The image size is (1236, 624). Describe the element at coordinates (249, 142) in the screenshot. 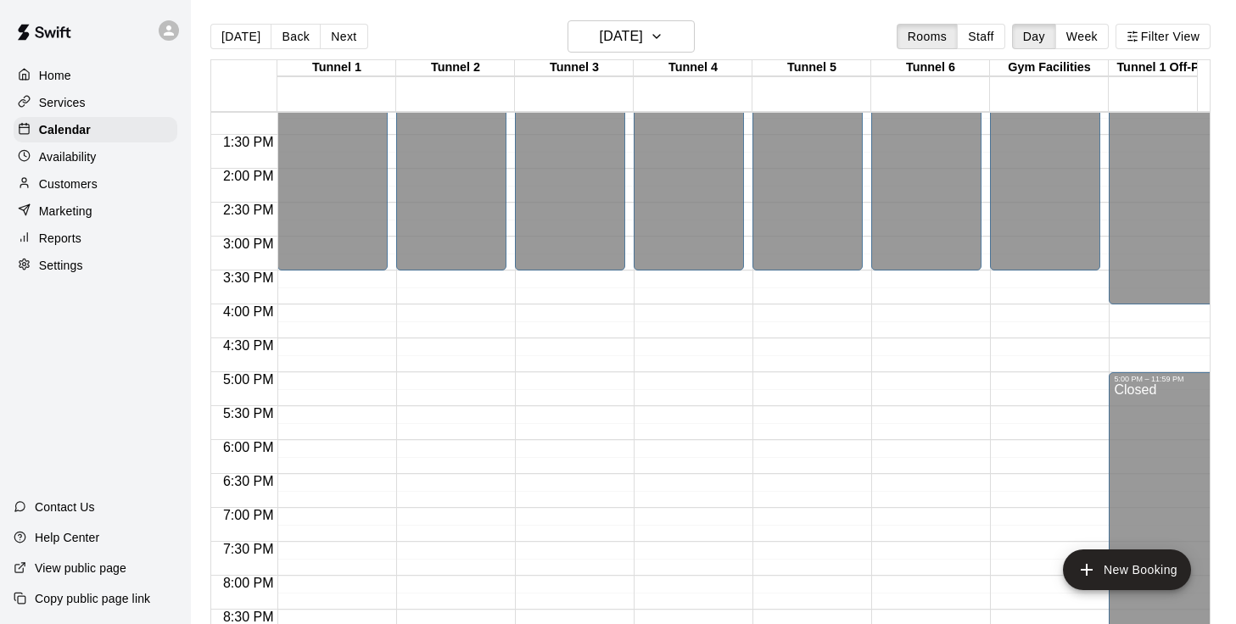

I see `span: 1:30 PM` at that location.